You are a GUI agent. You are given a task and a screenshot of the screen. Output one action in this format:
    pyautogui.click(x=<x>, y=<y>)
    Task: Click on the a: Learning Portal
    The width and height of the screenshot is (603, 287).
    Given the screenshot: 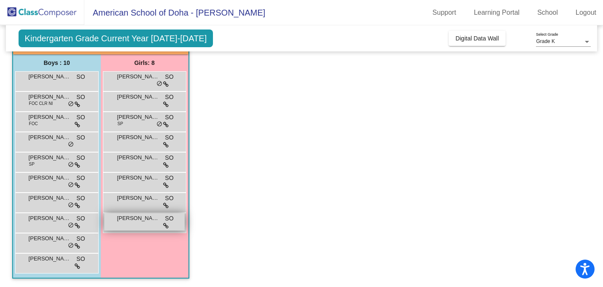 What is the action you would take?
    pyautogui.click(x=497, y=13)
    